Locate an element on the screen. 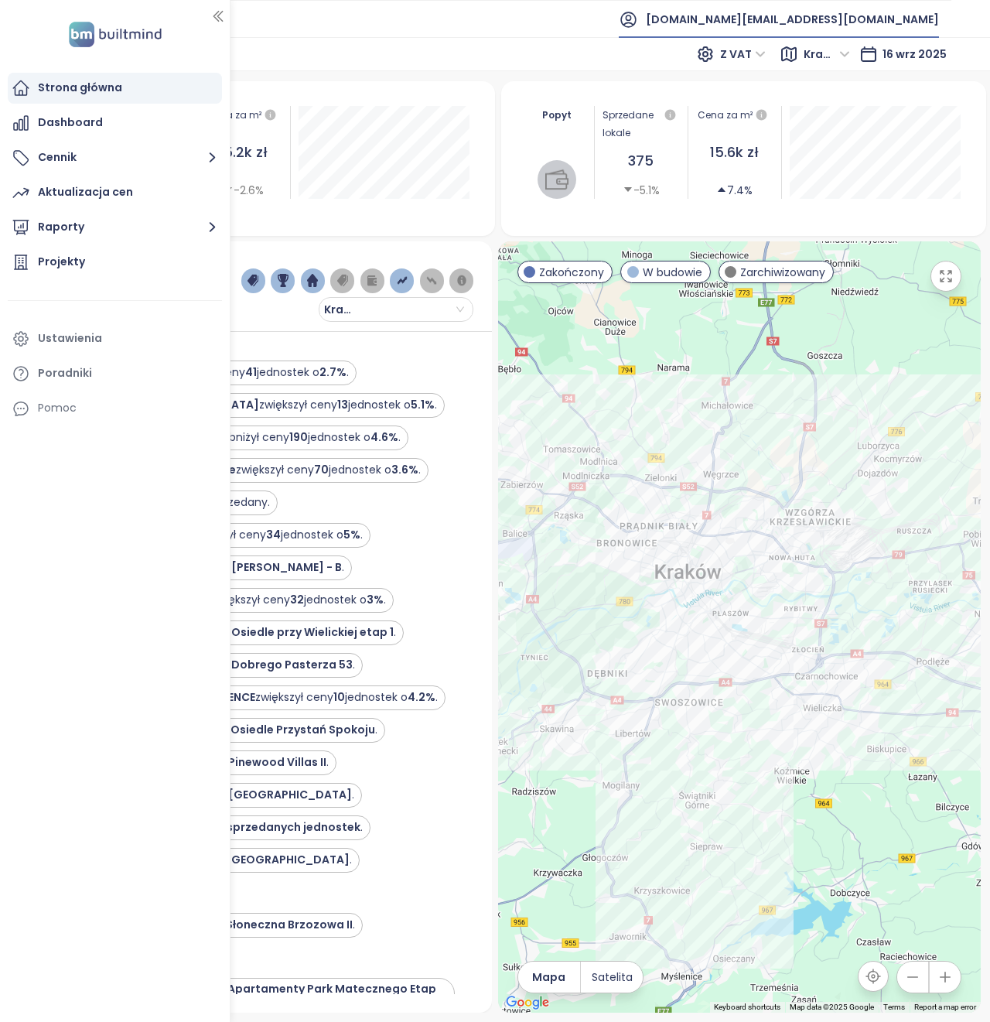 Image resolution: width=990 pixels, height=1022 pixels. span: caret-down is located at coordinates (628, 190).